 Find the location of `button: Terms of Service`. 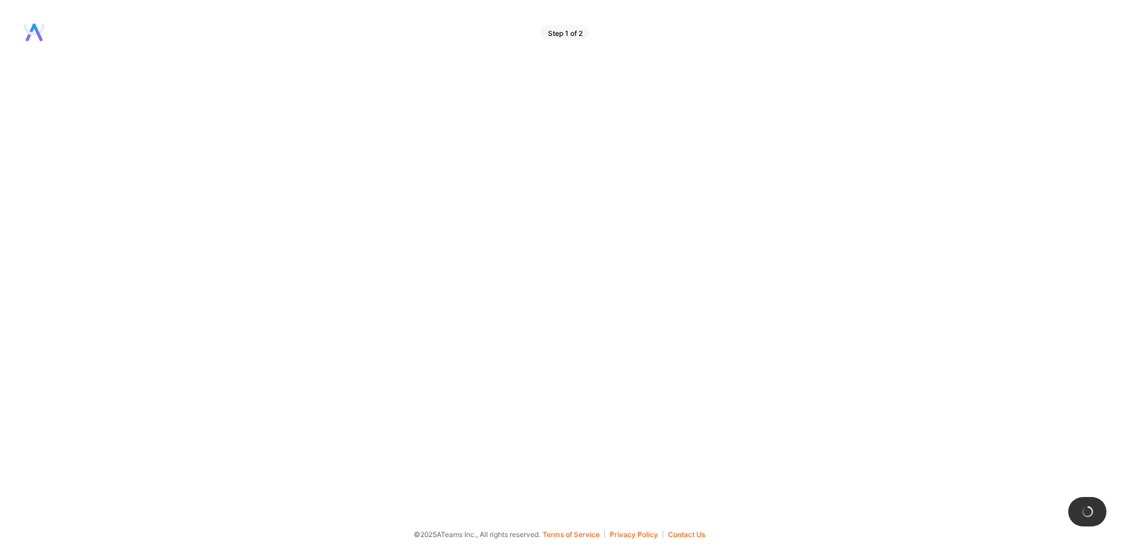

button: Terms of Service is located at coordinates (574, 534).